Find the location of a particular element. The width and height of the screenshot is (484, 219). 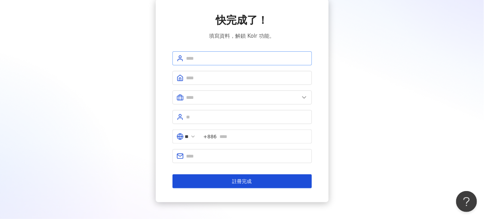

span: +886 is located at coordinates (210, 136).